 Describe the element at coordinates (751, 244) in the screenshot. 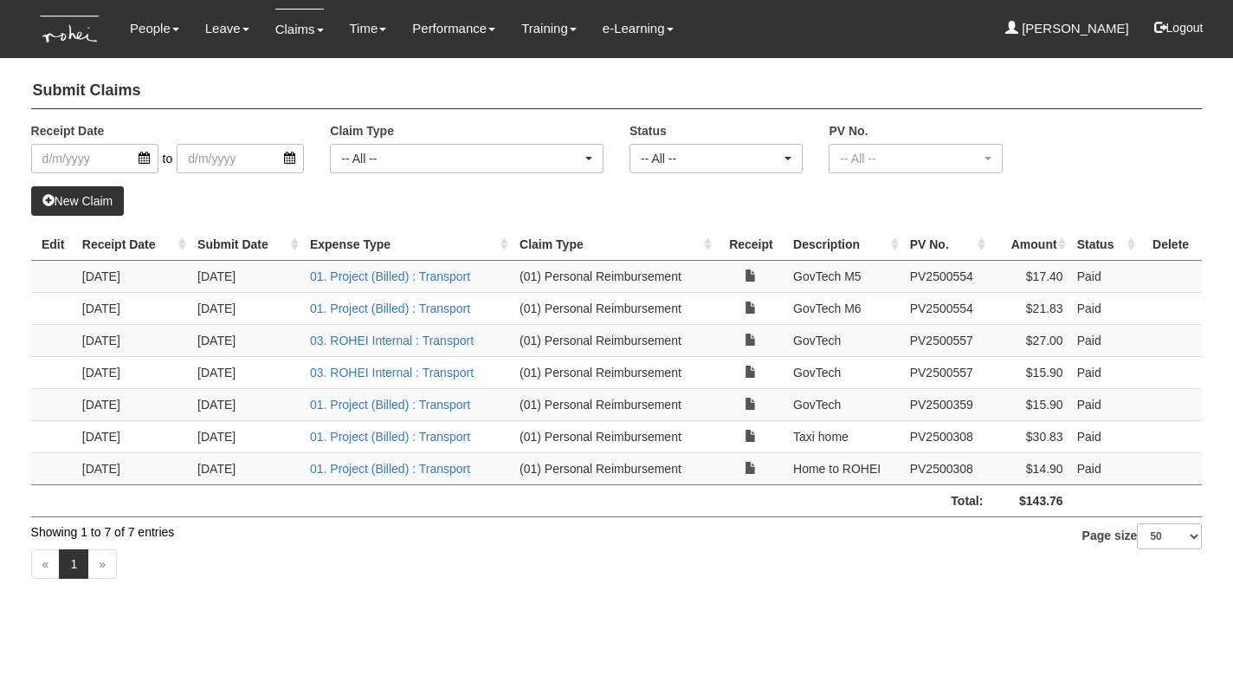

I see `th: Receipt` at that location.